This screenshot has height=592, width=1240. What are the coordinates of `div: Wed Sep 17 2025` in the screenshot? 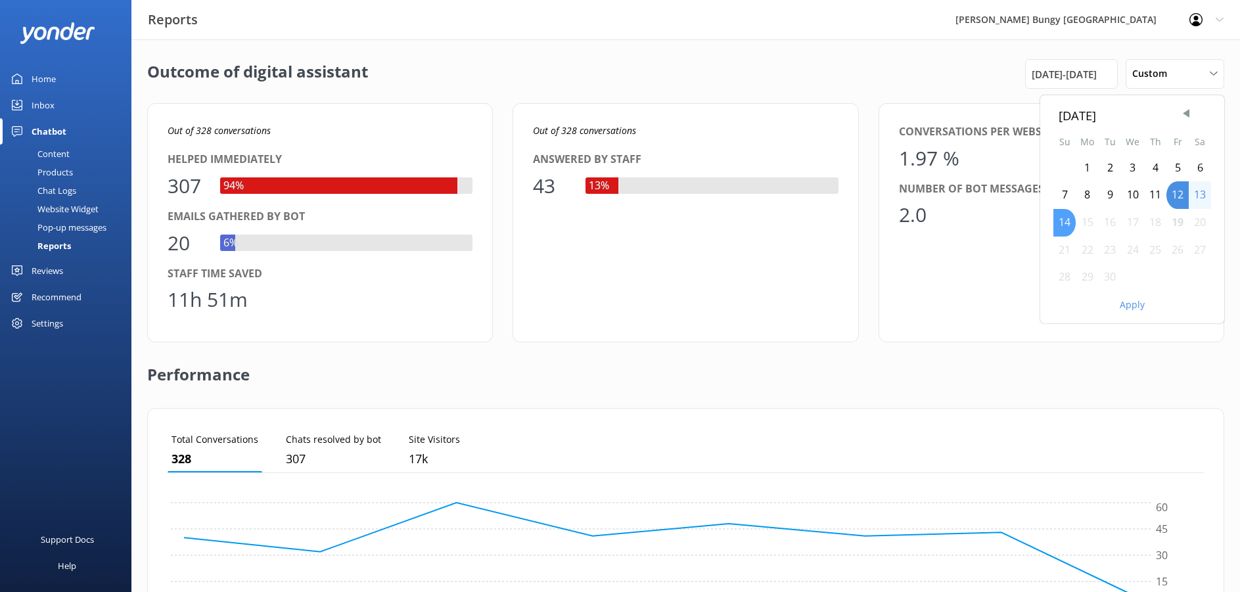 It's located at (1132, 223).